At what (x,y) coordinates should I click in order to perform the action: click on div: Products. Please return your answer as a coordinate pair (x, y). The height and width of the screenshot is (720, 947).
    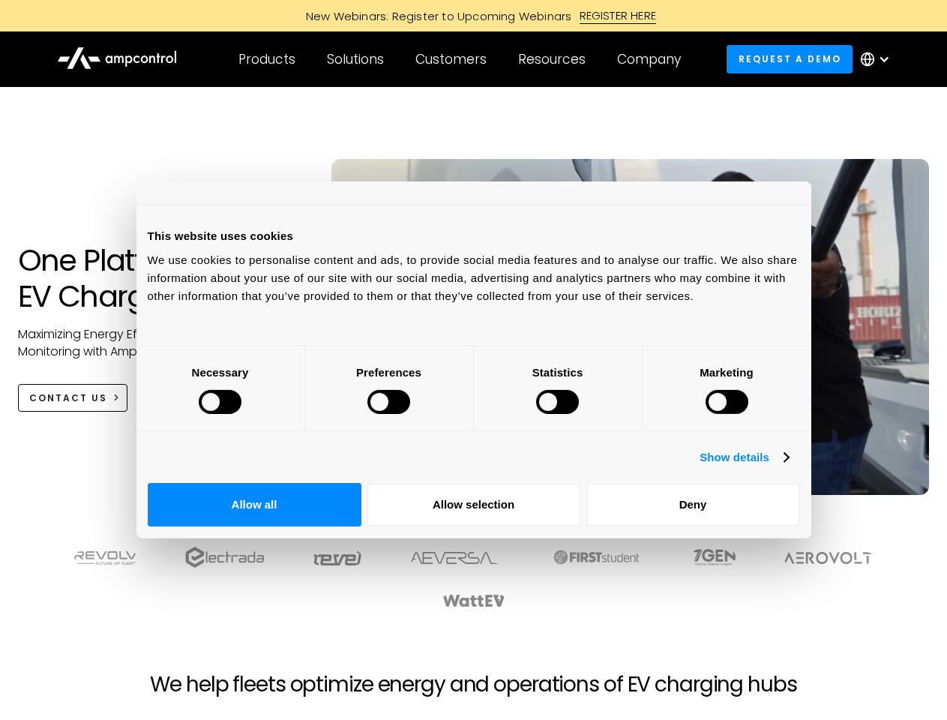
    Looking at the image, I should click on (267, 59).